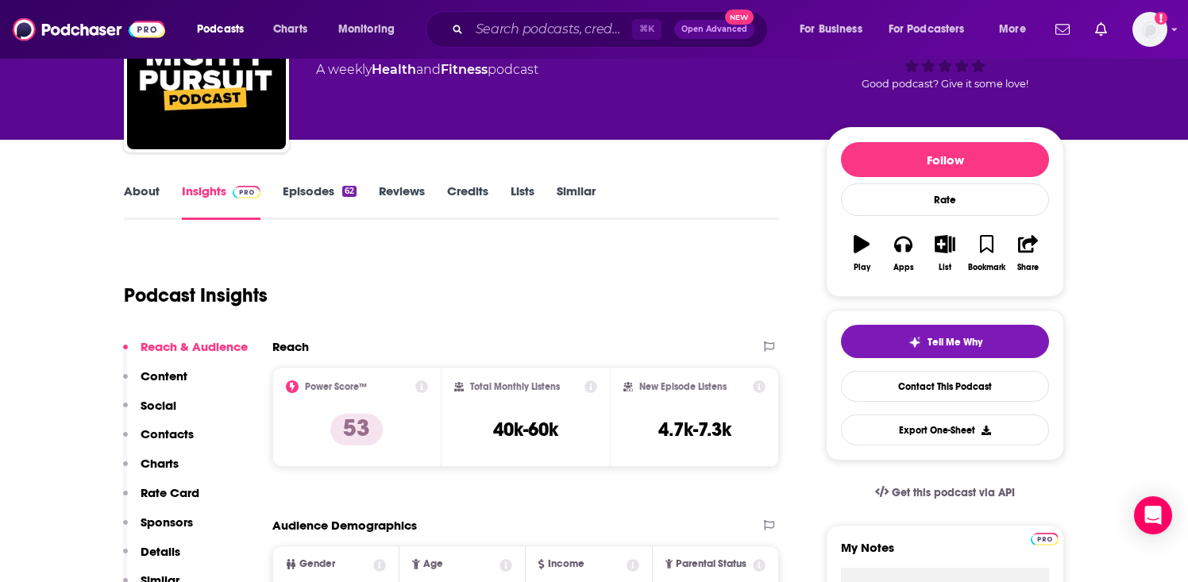 The width and height of the screenshot is (1188, 582). What do you see at coordinates (1028, 268) in the screenshot?
I see `div: Share` at bounding box center [1028, 268].